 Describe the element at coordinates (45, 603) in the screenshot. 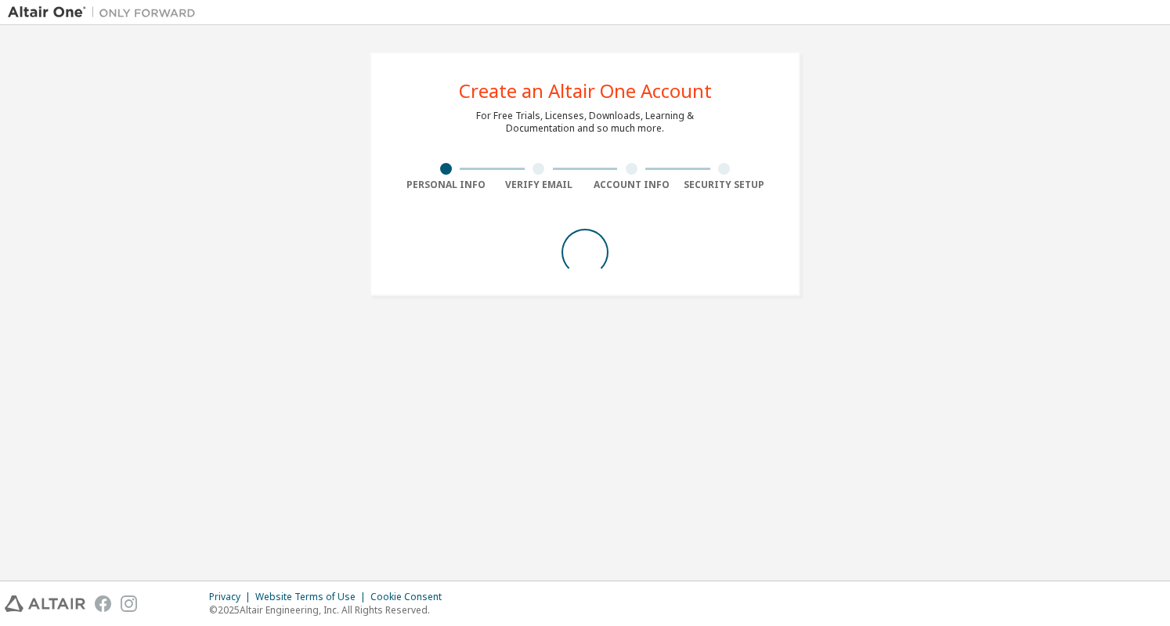

I see `img: altair_logo.svg` at that location.